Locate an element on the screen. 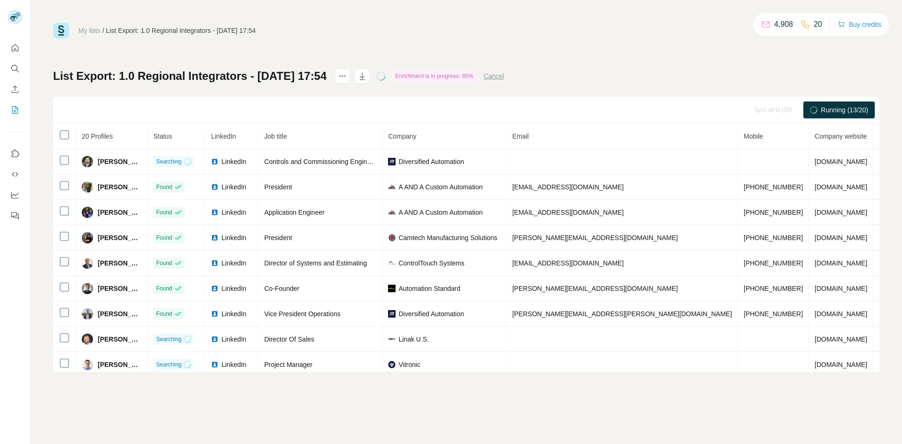 This screenshot has height=444, width=902. button: Feedback is located at coordinates (15, 216).